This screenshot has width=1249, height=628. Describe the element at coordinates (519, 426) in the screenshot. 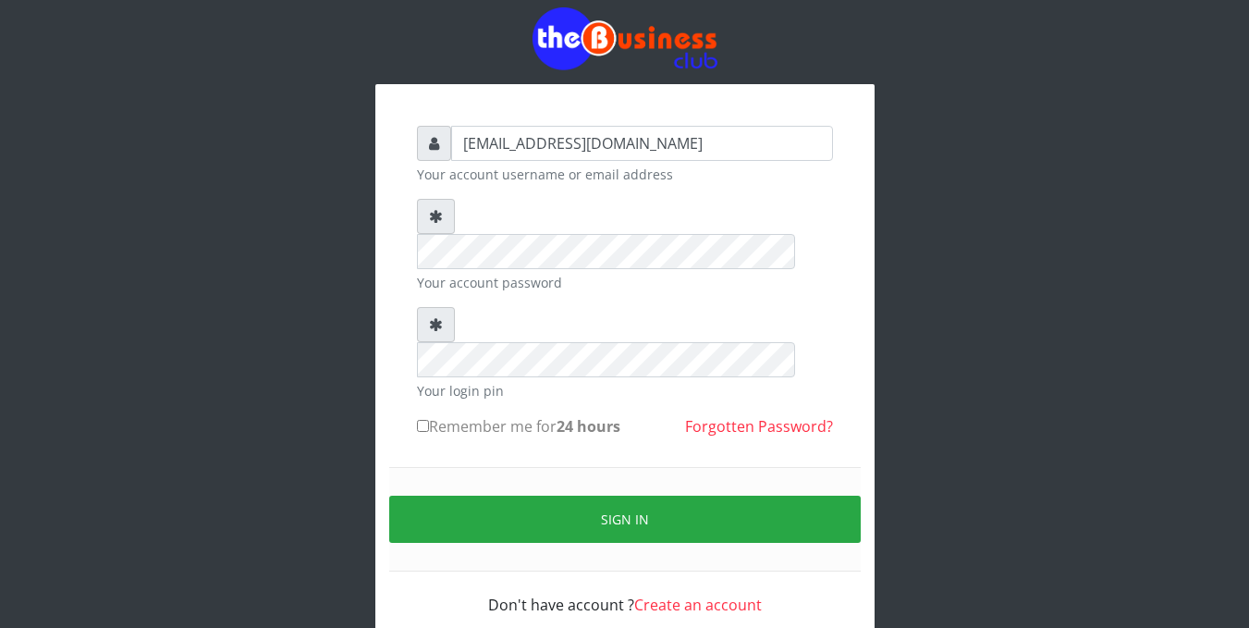

I see `label: Remember me for` at that location.